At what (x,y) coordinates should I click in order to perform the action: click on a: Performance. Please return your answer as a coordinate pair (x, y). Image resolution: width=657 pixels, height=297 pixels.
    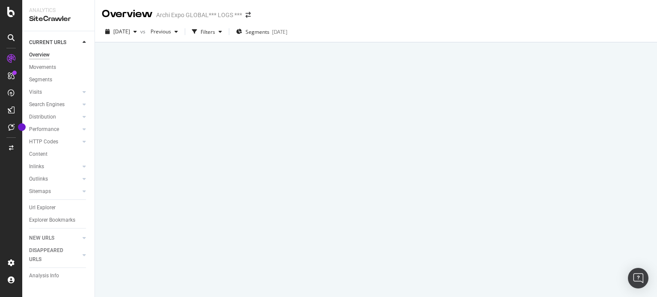
    Looking at the image, I should click on (54, 129).